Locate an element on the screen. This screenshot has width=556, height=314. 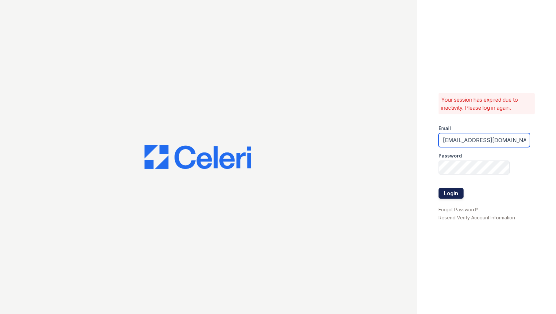
button: Login is located at coordinates (451, 193).